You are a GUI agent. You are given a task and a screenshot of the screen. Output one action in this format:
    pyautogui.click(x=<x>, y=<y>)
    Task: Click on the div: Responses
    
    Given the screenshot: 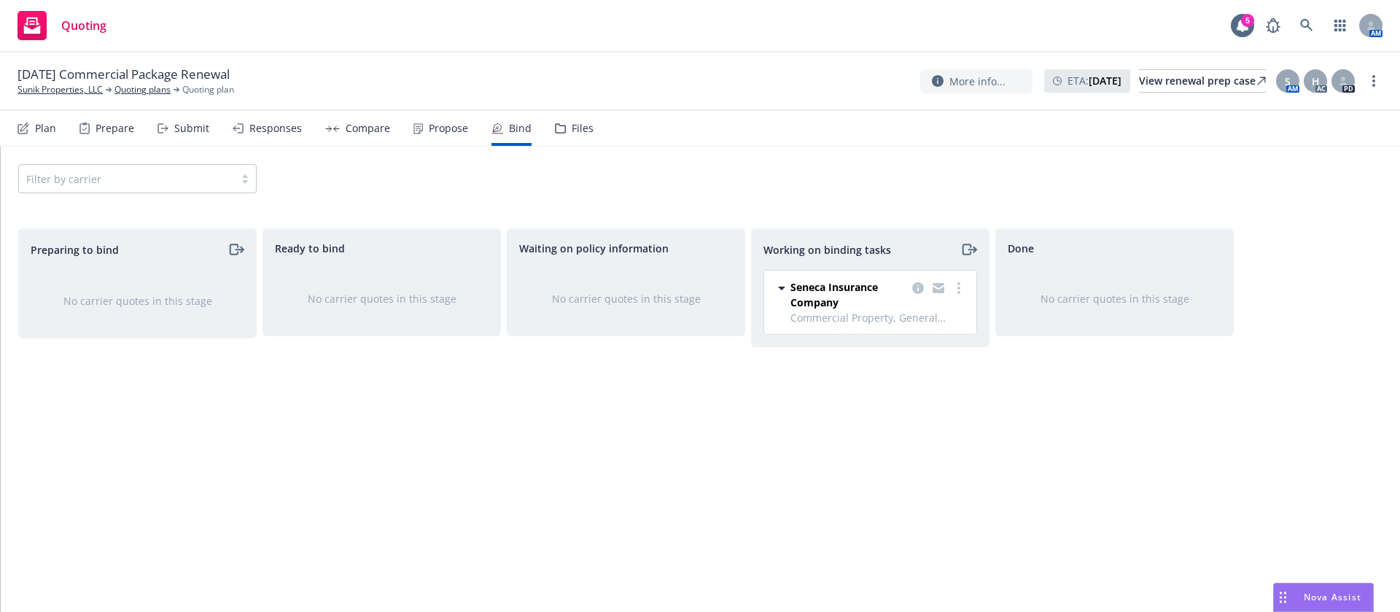 What is the action you would take?
    pyautogui.click(x=276, y=128)
    